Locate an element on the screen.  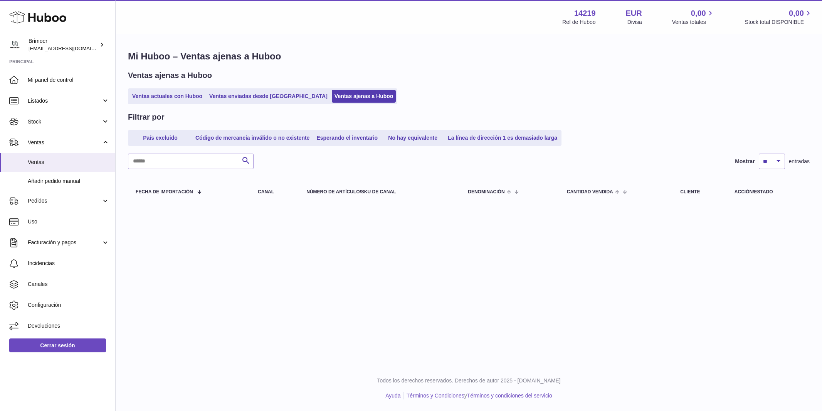
a: Ayuda is located at coordinates (393, 395).